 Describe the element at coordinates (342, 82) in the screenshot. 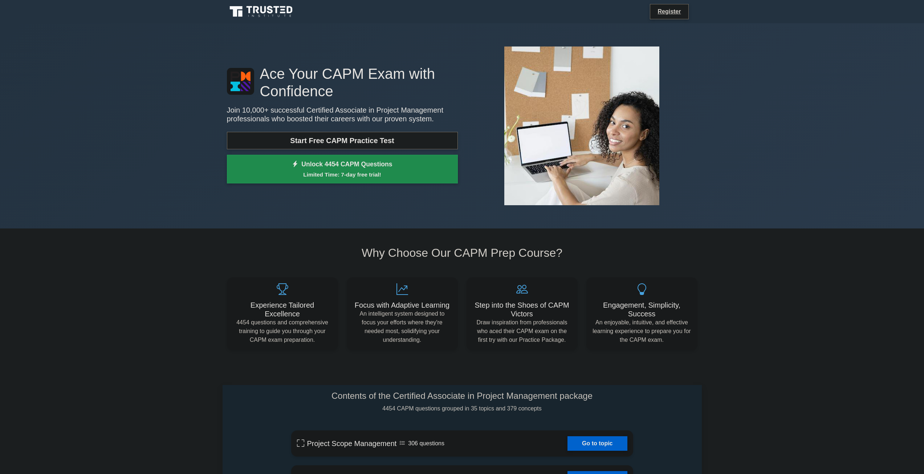

I see `h1: Ace Your CAPM Exam with Confidence` at that location.